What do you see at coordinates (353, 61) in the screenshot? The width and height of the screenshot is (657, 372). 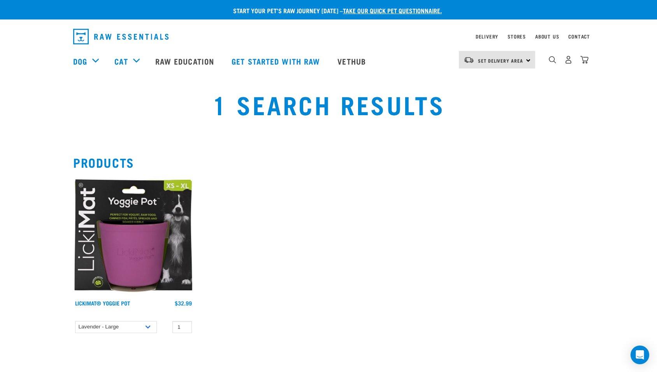 I see `a: Vethub` at bounding box center [353, 61].